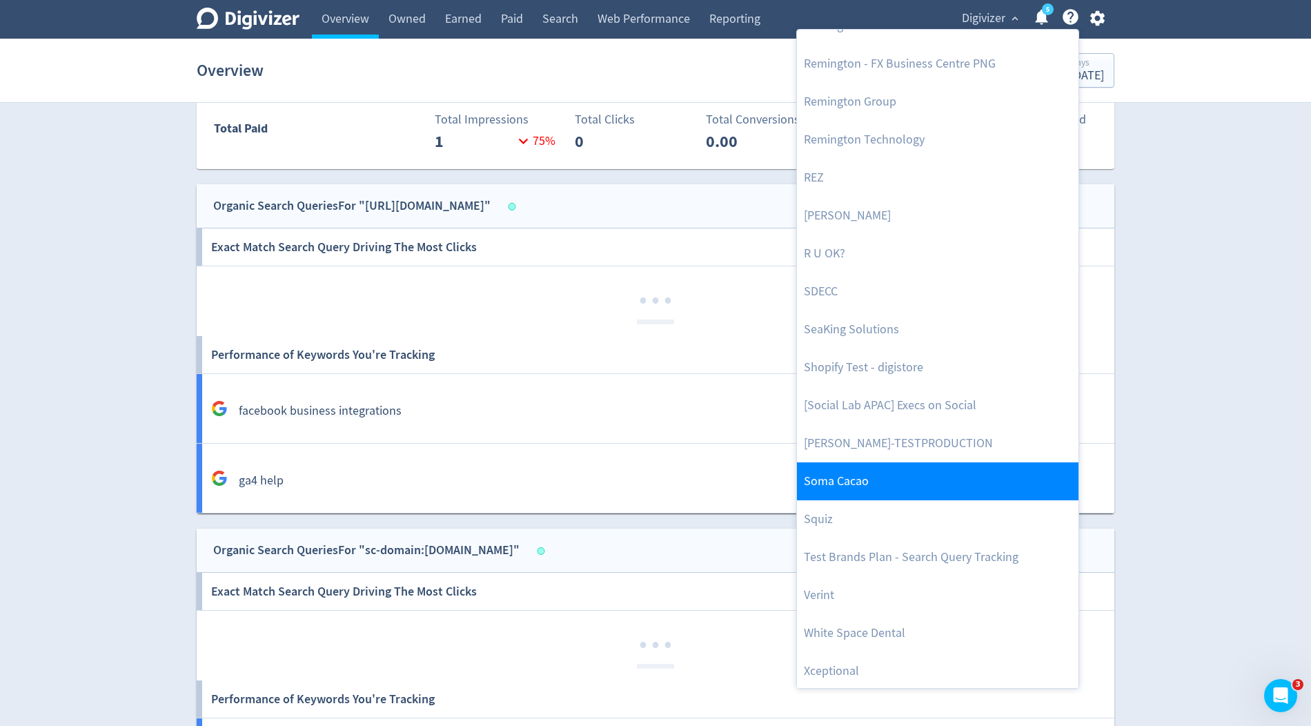  What do you see at coordinates (938, 519) in the screenshot?
I see `a: Squiz` at bounding box center [938, 519].